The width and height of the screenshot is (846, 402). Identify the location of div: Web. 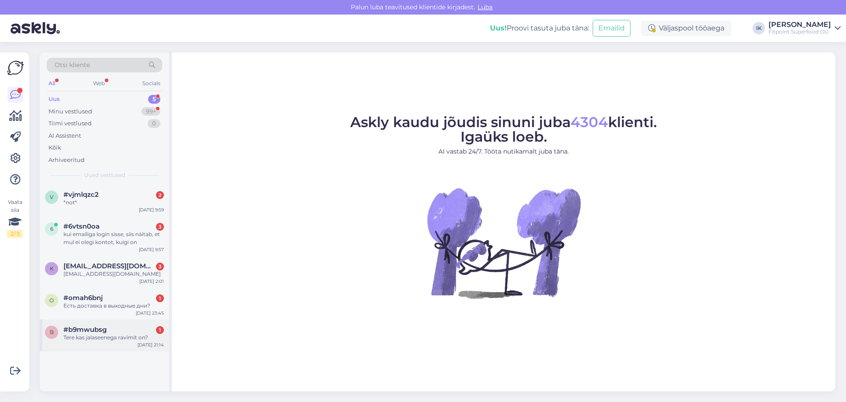
(99, 83).